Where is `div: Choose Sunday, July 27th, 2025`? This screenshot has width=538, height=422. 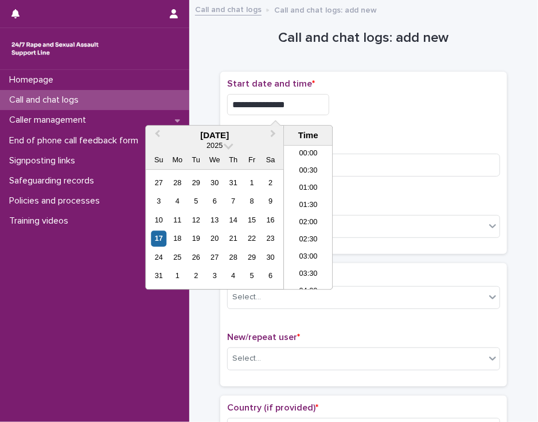
div: Choose Sunday, July 27th, 2025 is located at coordinates (158, 182).